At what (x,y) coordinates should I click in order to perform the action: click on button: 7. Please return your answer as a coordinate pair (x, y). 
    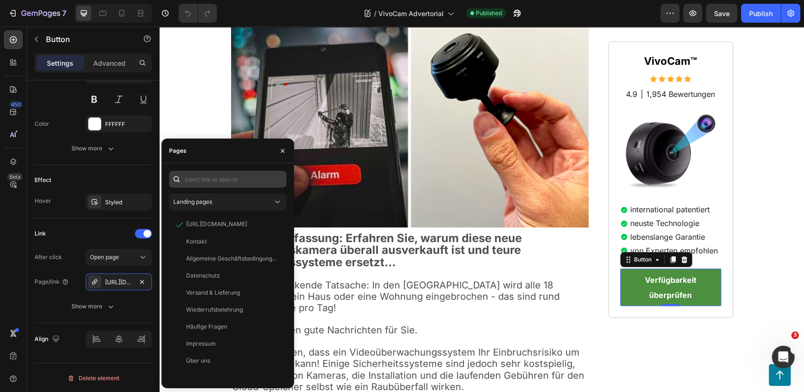
    Looking at the image, I should click on (37, 13).